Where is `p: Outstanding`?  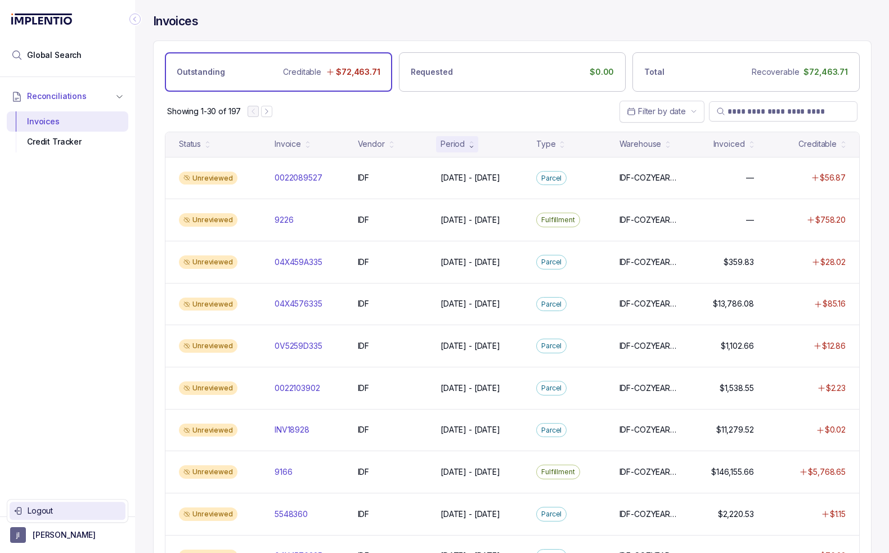 p: Outstanding is located at coordinates (200, 72).